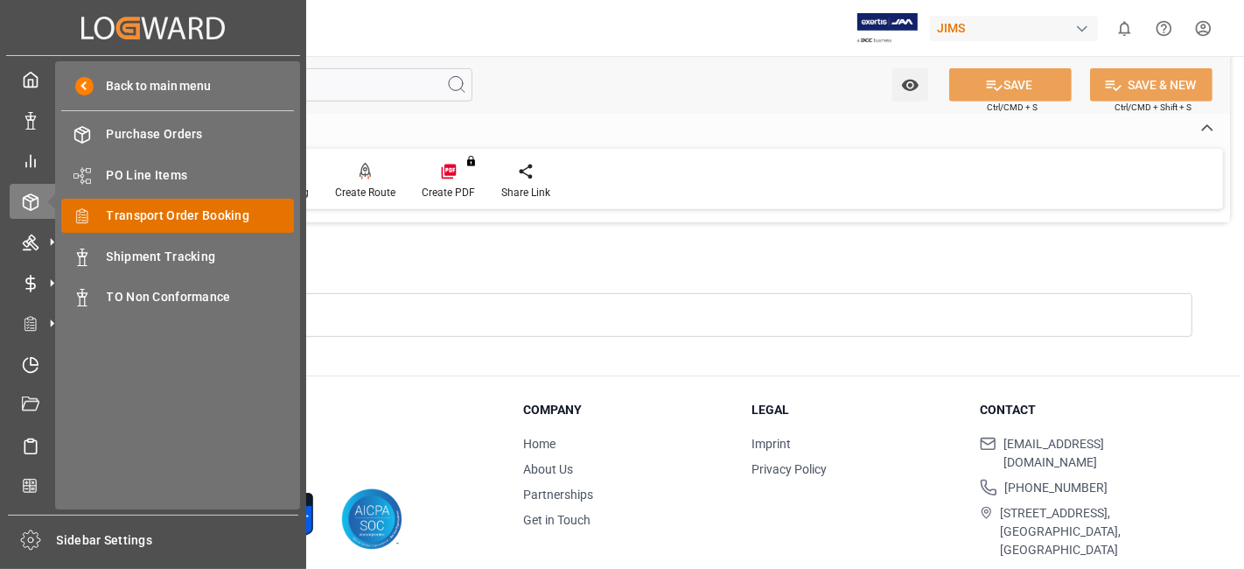  I want to click on button: SAVE, so click(1011, 85).